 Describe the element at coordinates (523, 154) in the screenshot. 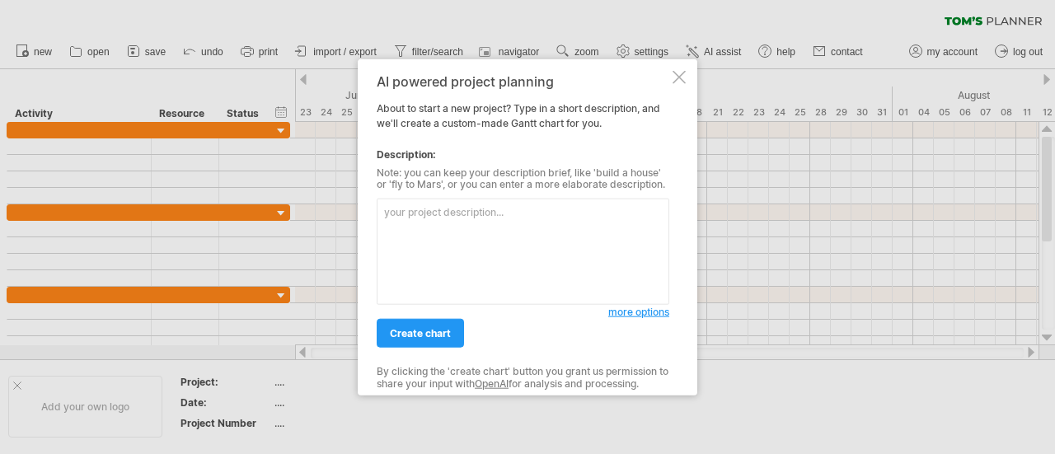

I see `div: Description:` at that location.